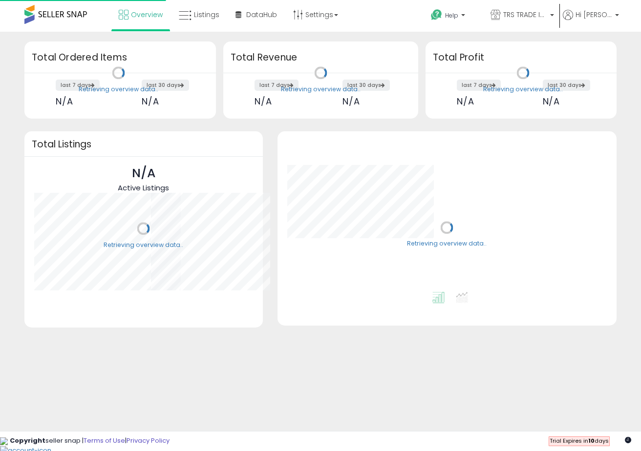 This screenshot has height=451, width=641. What do you see at coordinates (451, 15) in the screenshot?
I see `span: Help` at bounding box center [451, 15].